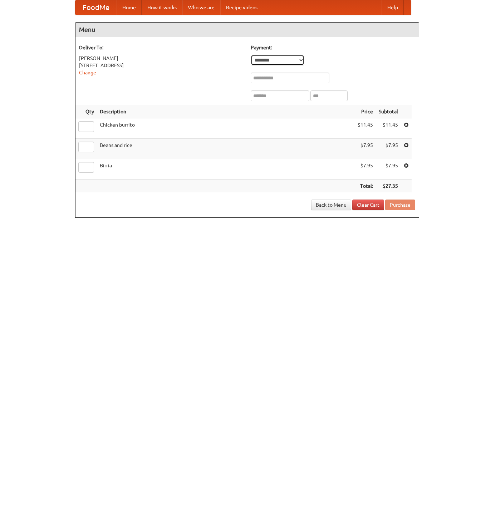 The image size is (486, 506). What do you see at coordinates (242, 8) in the screenshot?
I see `a: Recipe videos` at bounding box center [242, 8].